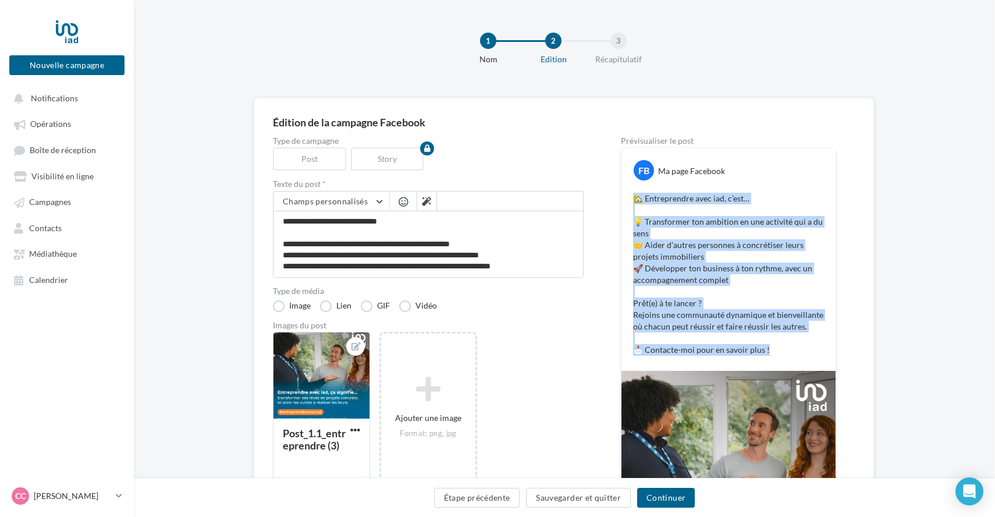 This screenshot has width=995, height=517. Describe the element at coordinates (428, 325) in the screenshot. I see `div: Images du post` at that location.